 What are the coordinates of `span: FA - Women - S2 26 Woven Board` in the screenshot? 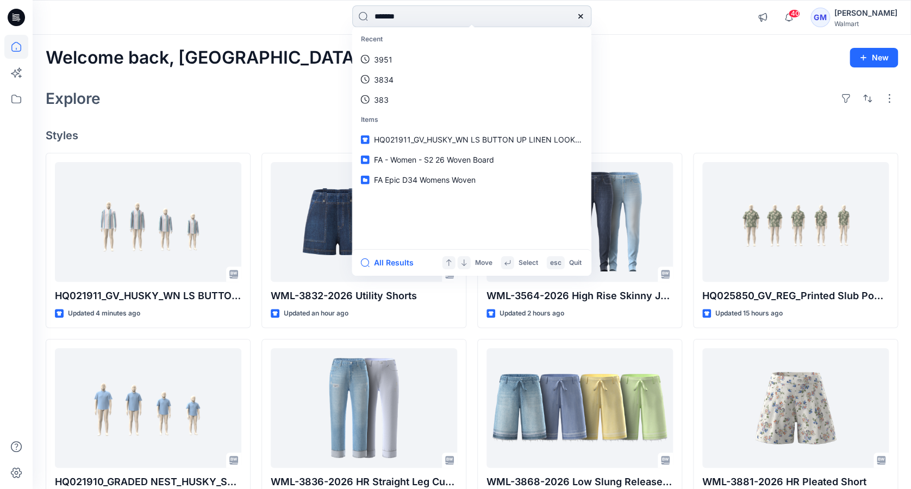 It's located at (434, 159).